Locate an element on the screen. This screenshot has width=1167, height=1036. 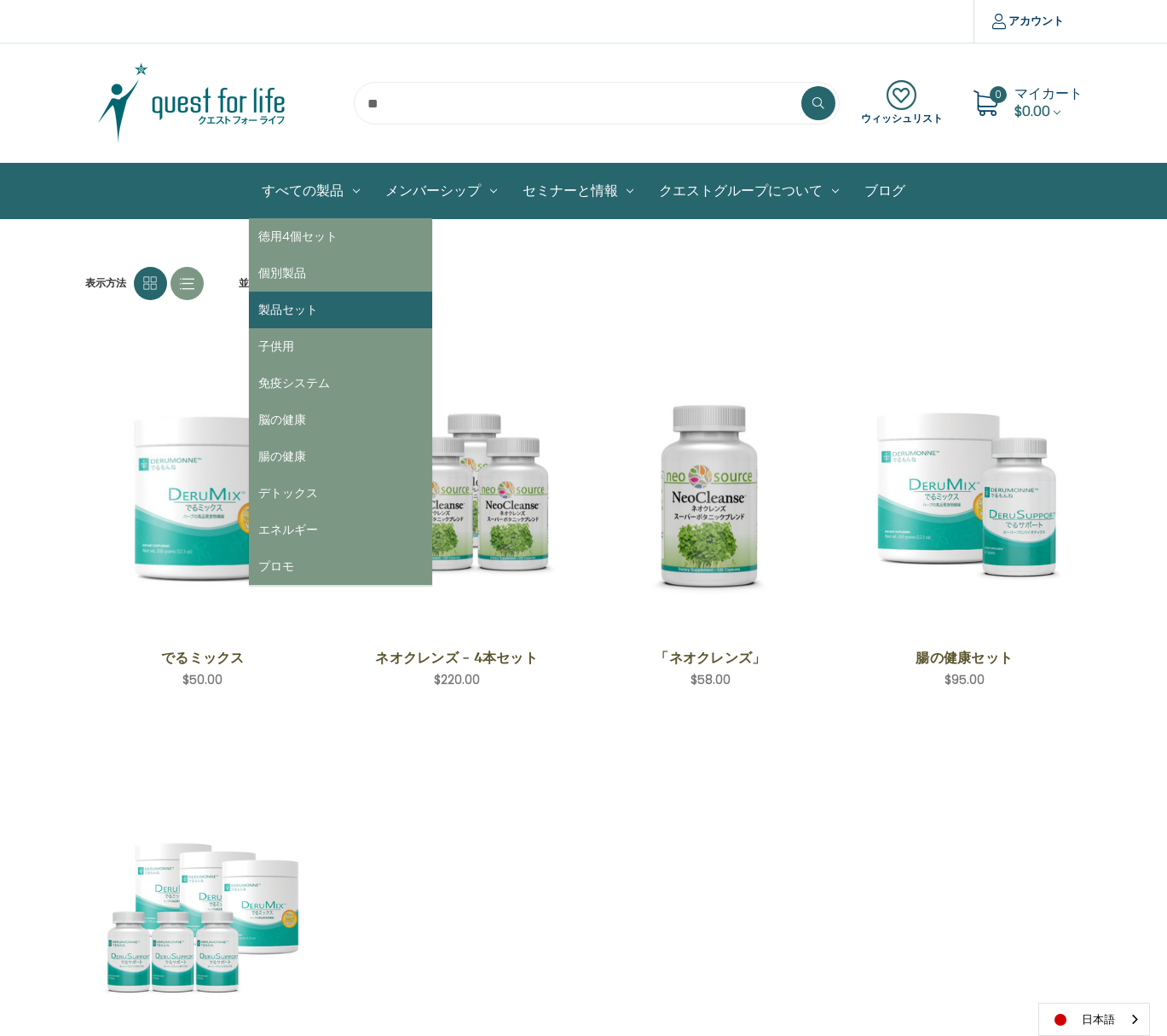
a: 「ネオクレンズ」 is located at coordinates (710, 658).